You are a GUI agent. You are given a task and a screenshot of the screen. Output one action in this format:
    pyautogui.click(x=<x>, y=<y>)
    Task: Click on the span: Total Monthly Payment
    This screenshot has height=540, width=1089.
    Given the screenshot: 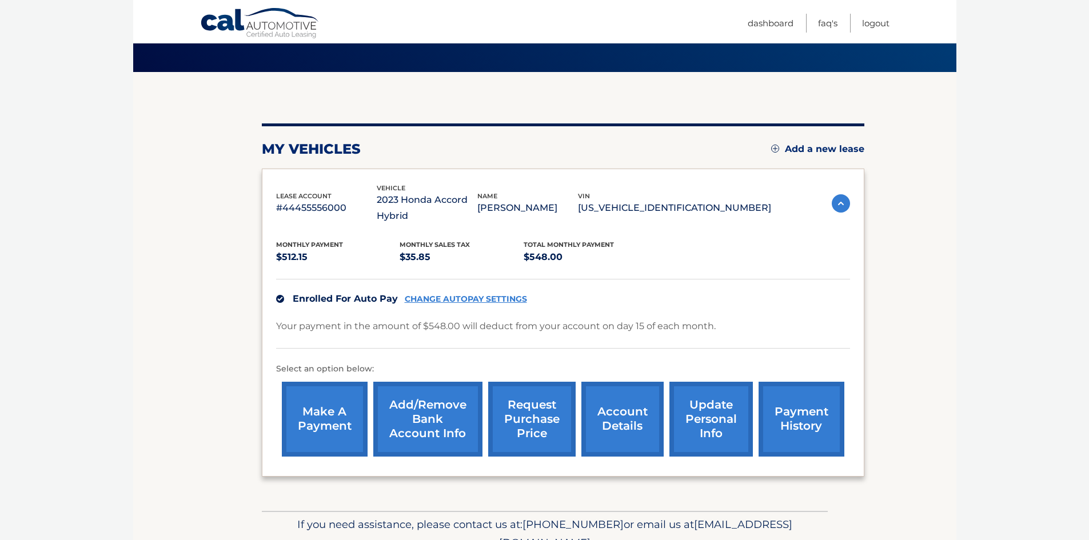 What is the action you would take?
    pyautogui.click(x=569, y=245)
    